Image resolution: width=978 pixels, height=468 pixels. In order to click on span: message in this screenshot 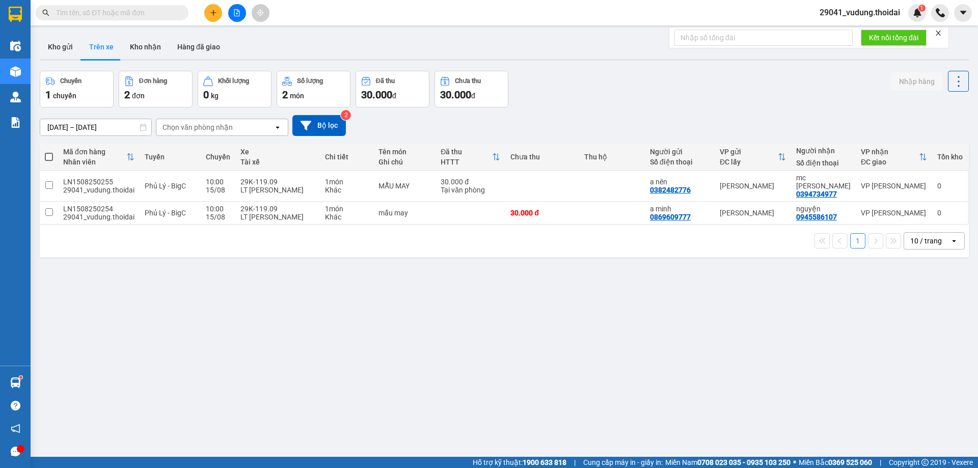, I will do `click(15, 451)`.